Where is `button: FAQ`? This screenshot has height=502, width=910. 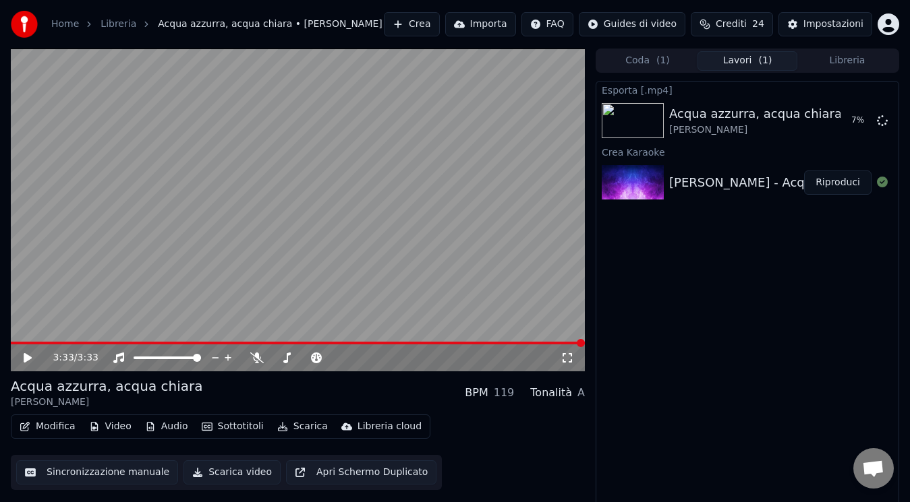
button: FAQ is located at coordinates (547, 24).